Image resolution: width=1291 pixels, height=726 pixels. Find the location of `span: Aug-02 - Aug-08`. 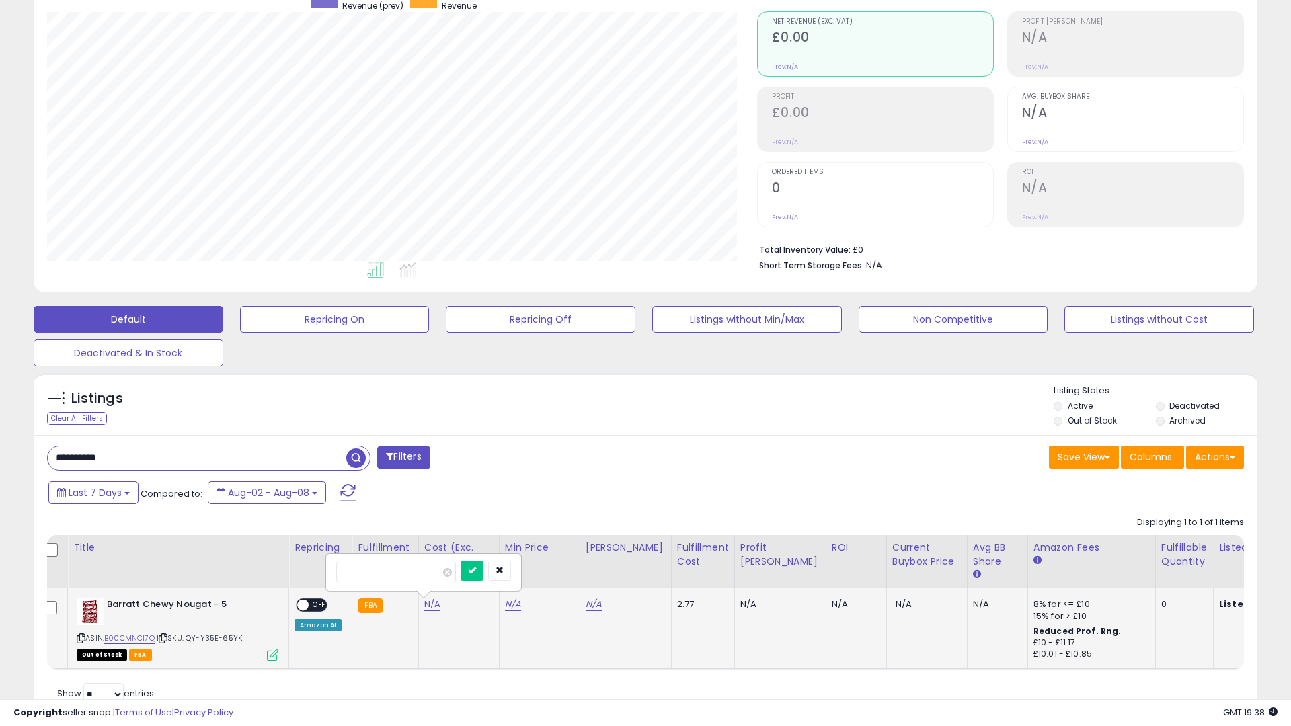

span: Aug-02 - Aug-08 is located at coordinates (268, 493).